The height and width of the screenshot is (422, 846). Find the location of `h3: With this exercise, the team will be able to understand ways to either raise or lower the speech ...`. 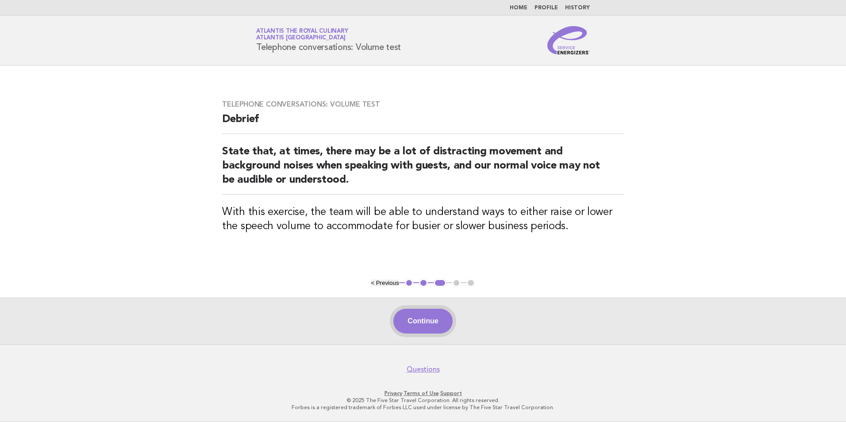

h3: With this exercise, the team will be able to understand ways to either raise or lower the speech ... is located at coordinates (423, 219).